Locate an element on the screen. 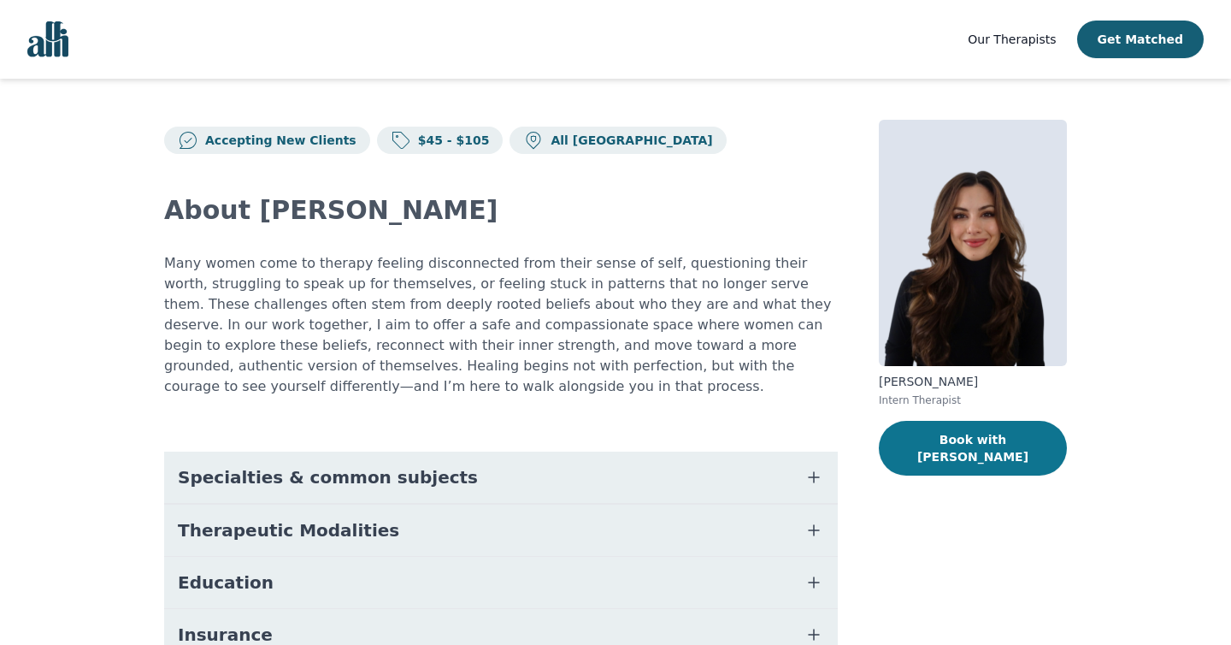  a: Our Therapists is located at coordinates (1011, 39).